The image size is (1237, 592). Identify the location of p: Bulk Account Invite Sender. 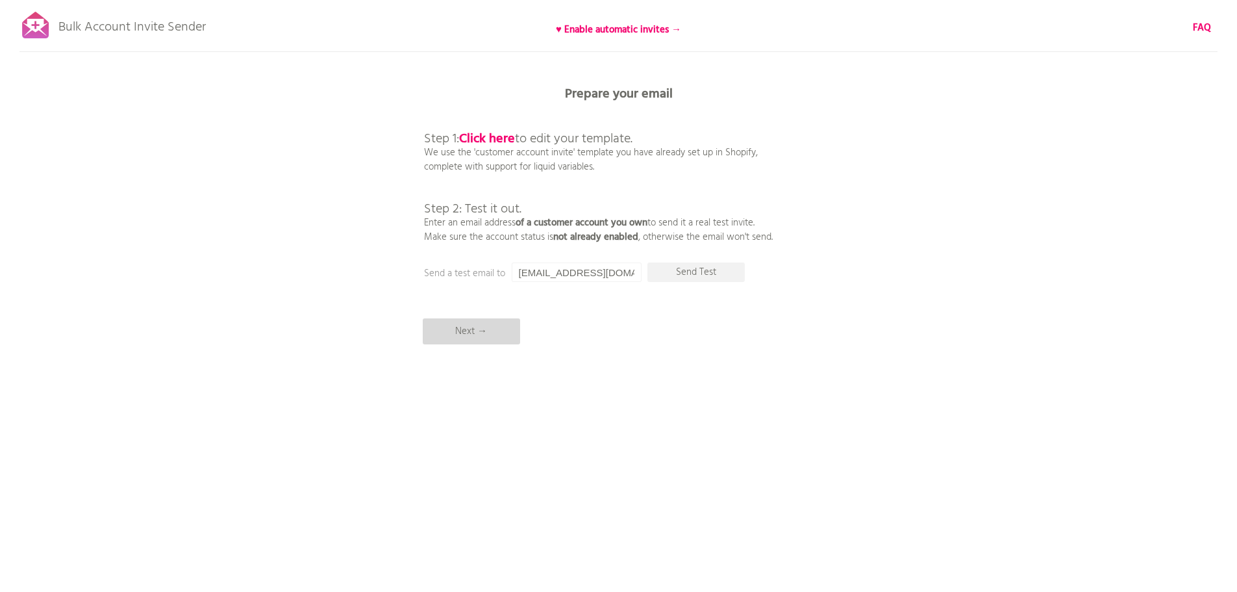
(132, 24).